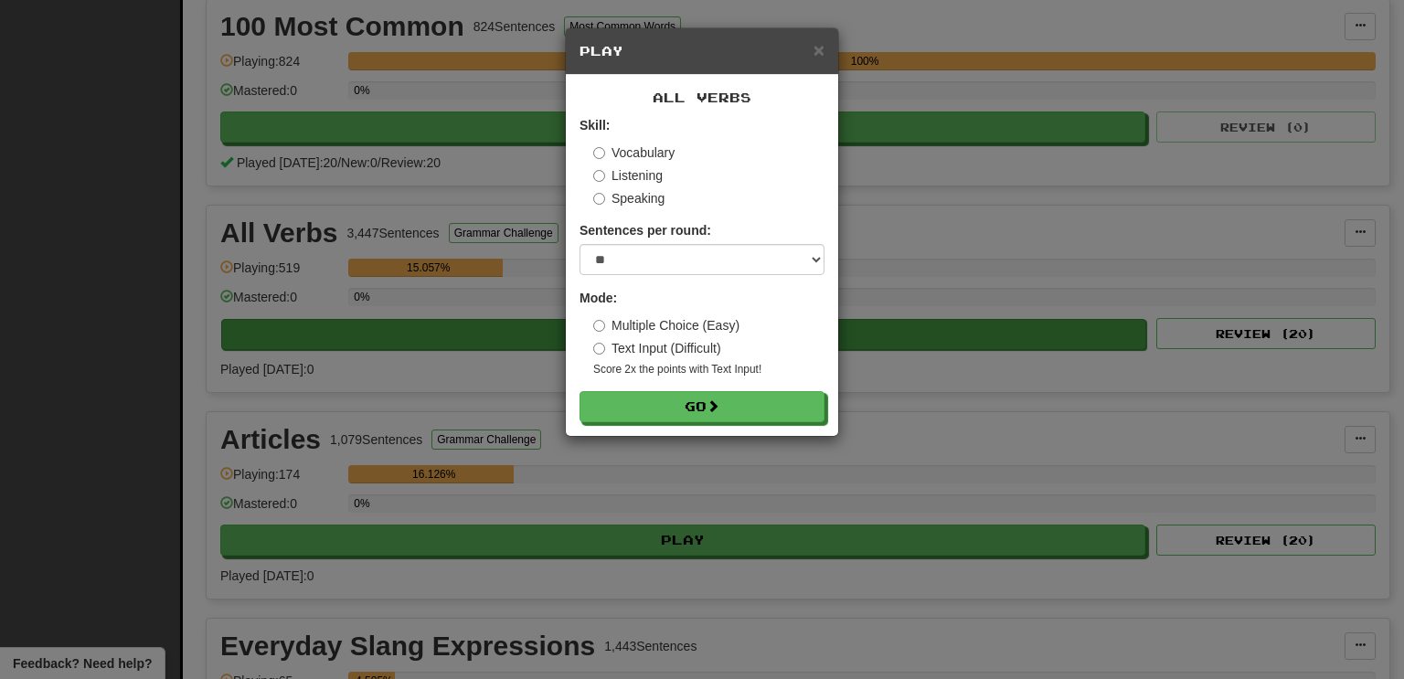 This screenshot has height=679, width=1404. What do you see at coordinates (702, 97) in the screenshot?
I see `span: All Verbs` at bounding box center [702, 97].